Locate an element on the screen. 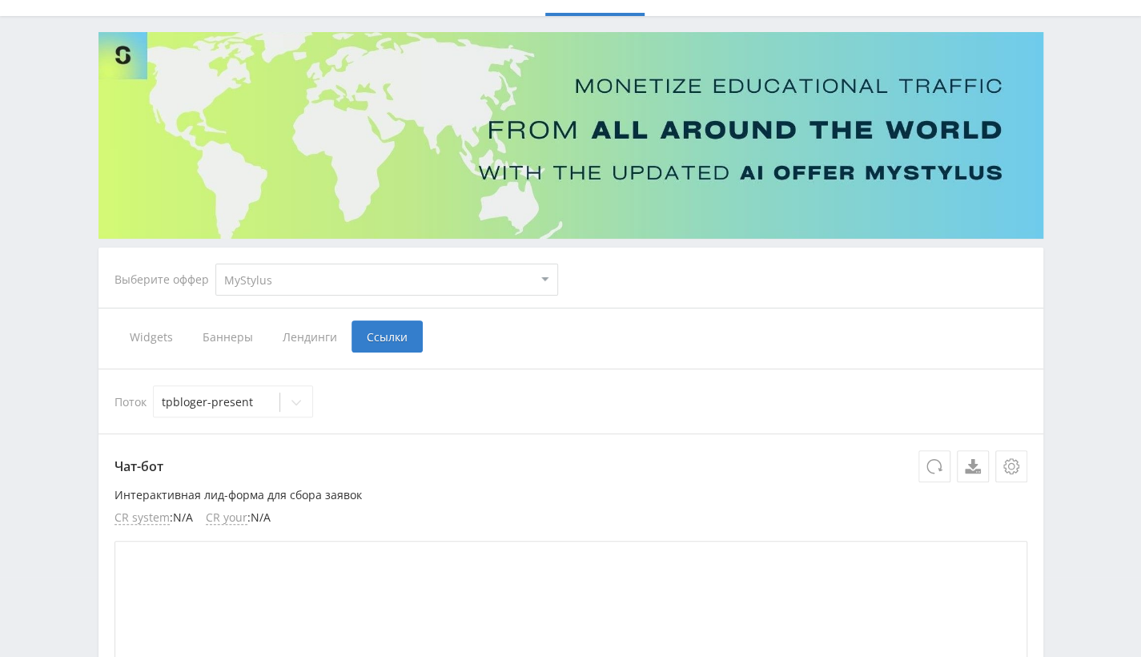 Image resolution: width=1141 pixels, height=657 pixels. p: Чат-бот is located at coordinates (571, 466).